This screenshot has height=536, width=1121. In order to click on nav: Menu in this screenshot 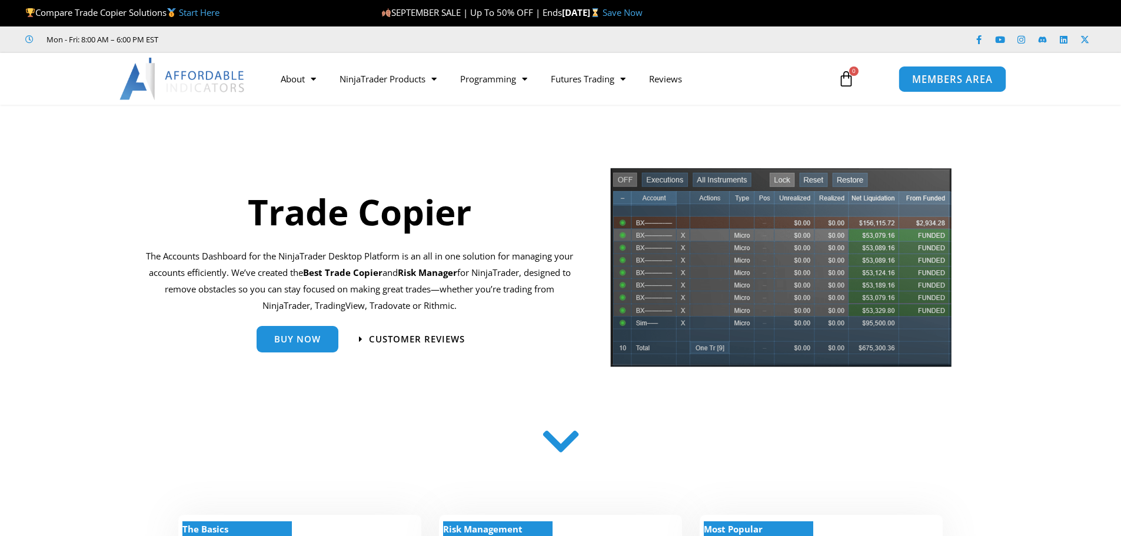, I will do `click(546, 79)`.